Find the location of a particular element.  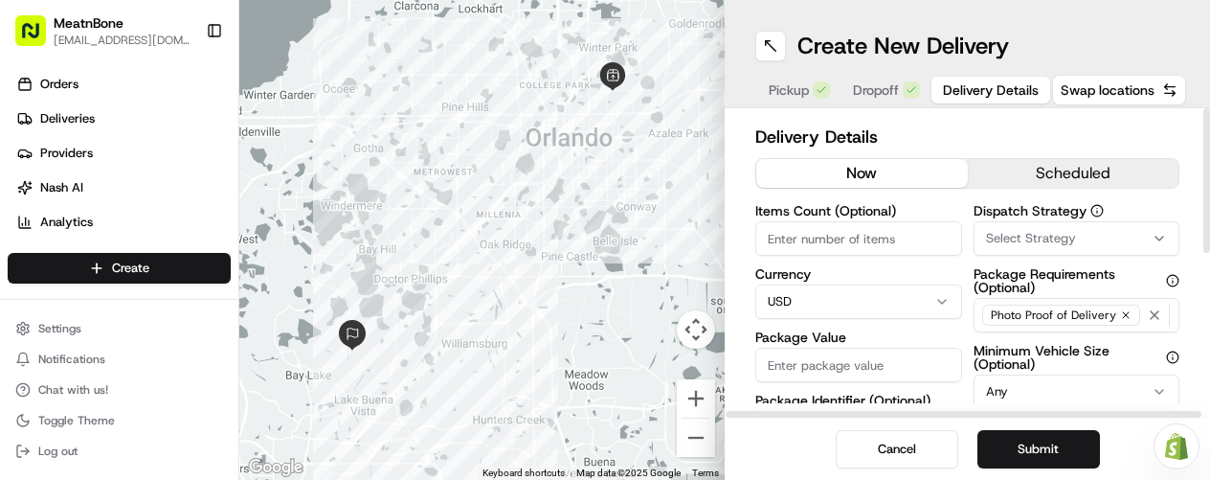

span: Delivery Details is located at coordinates (991, 90).